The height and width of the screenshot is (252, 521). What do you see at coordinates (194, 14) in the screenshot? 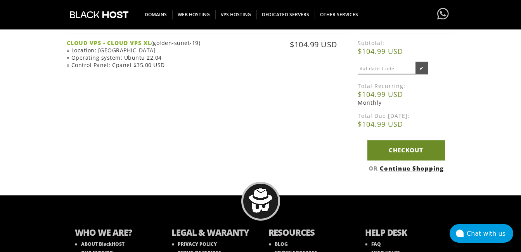
I see `span: WEB HOSTING` at bounding box center [194, 14].